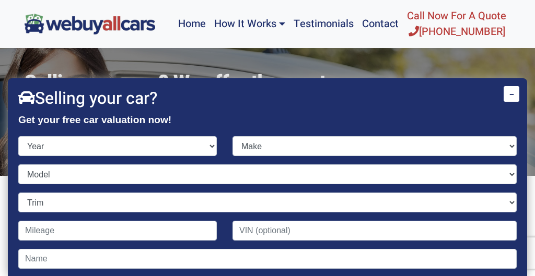  What do you see at coordinates (267, 259) in the screenshot?
I see `input: Name` at bounding box center [267, 259].